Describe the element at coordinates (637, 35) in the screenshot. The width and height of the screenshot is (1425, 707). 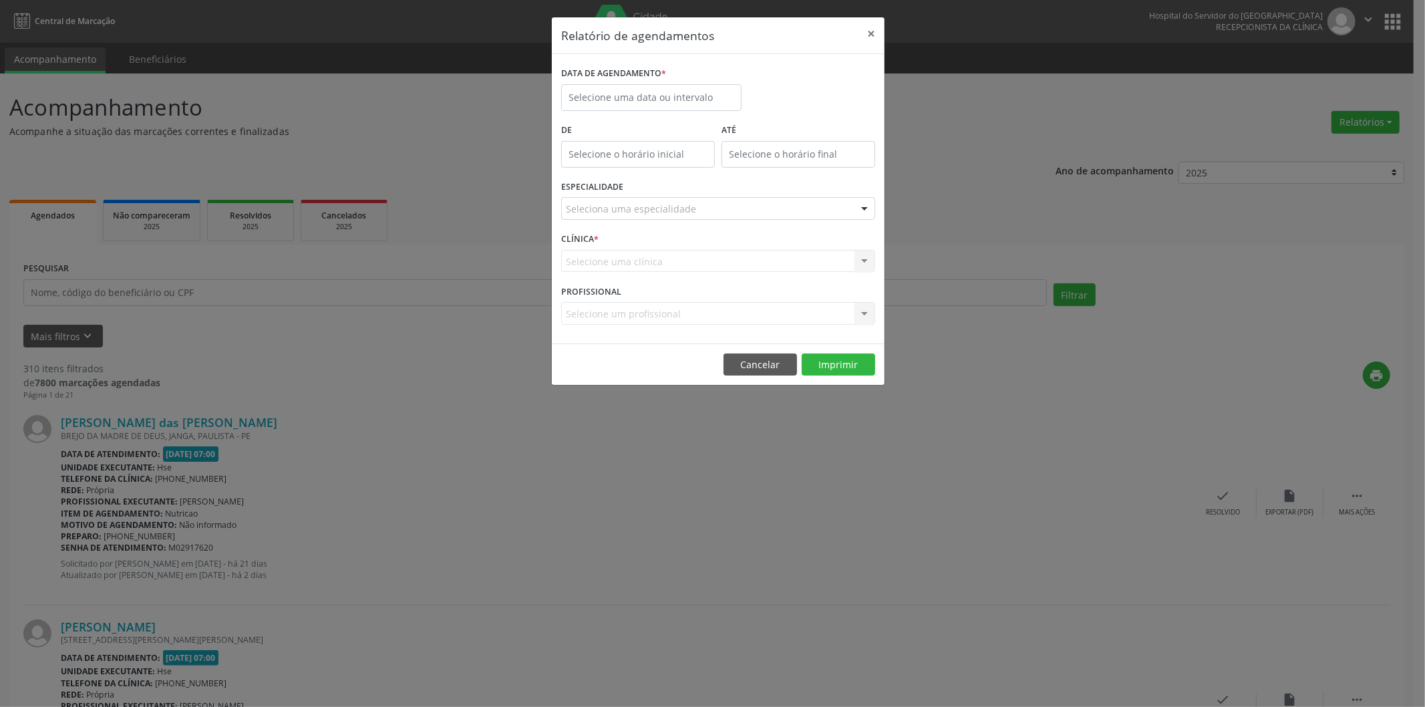
I see `h5: Relatório de agendamentos` at that location.